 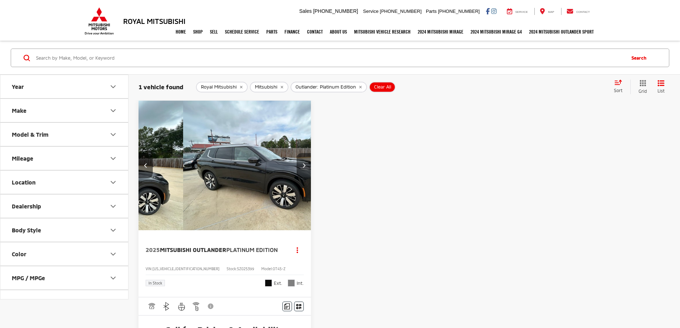 I want to click on span: Outlander: Platinum Edition, so click(x=326, y=87).